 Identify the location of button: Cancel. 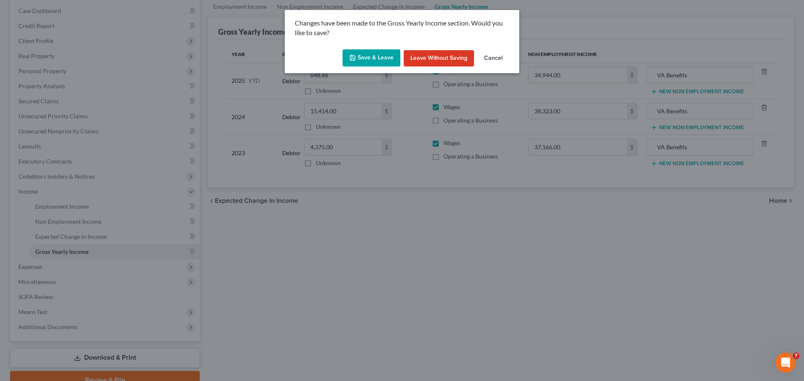
(493, 59).